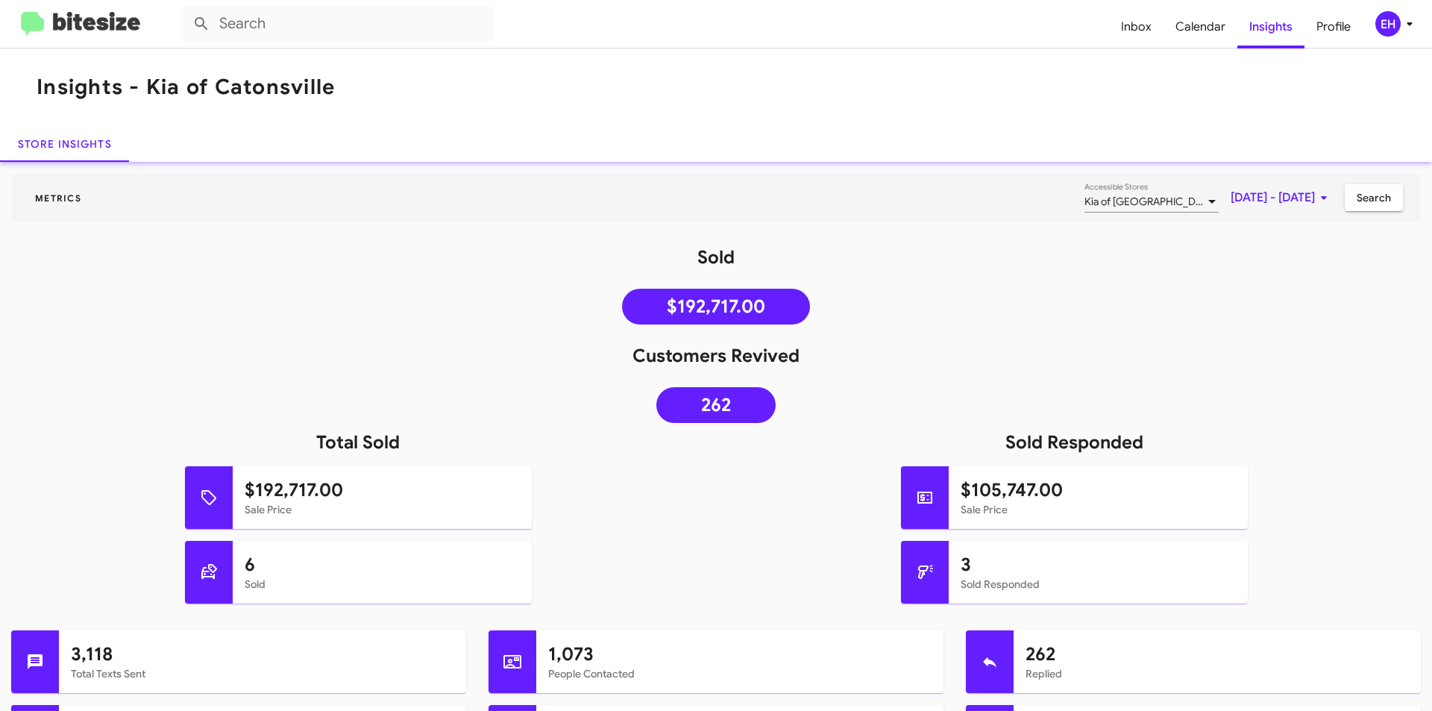 Image resolution: width=1432 pixels, height=711 pixels. I want to click on span: Inbox, so click(1136, 27).